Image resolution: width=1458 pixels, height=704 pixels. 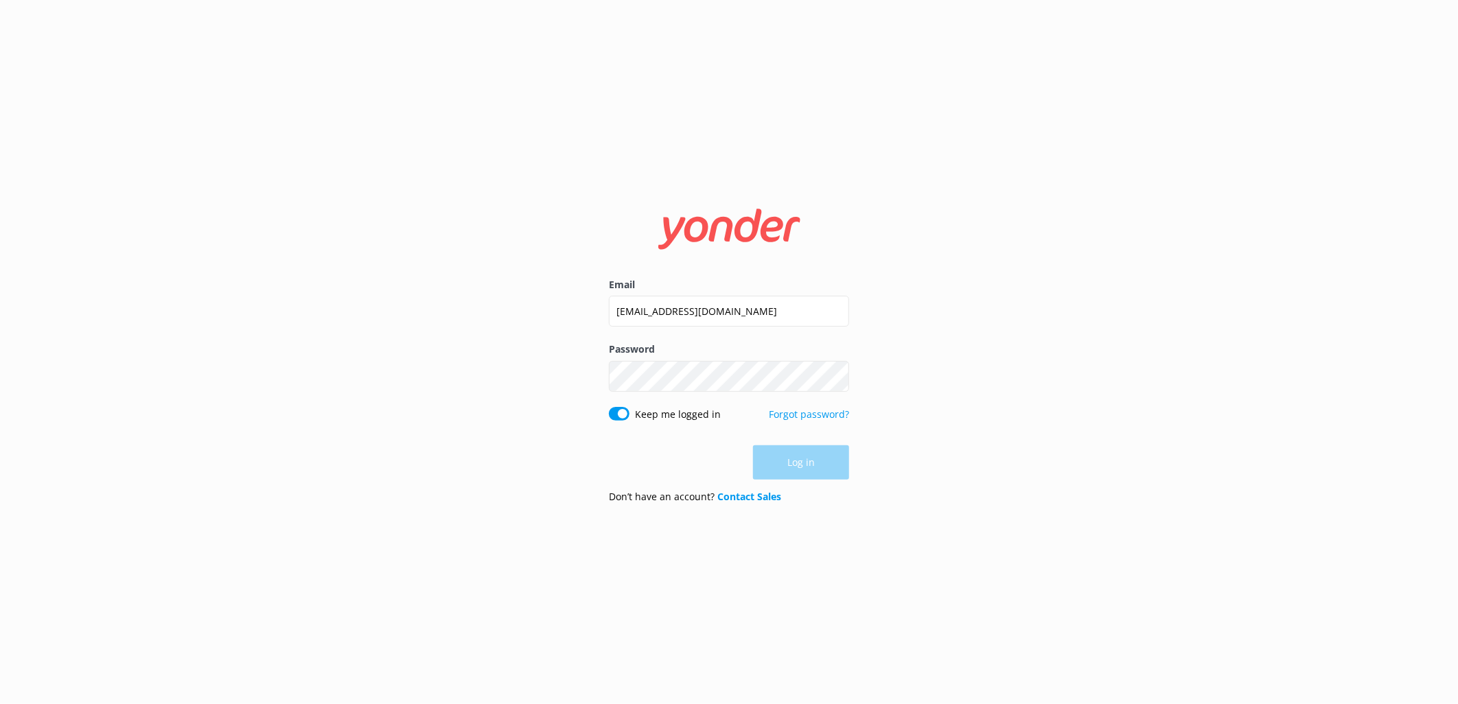 What do you see at coordinates (809, 414) in the screenshot?
I see `a: Forgot password?` at bounding box center [809, 414].